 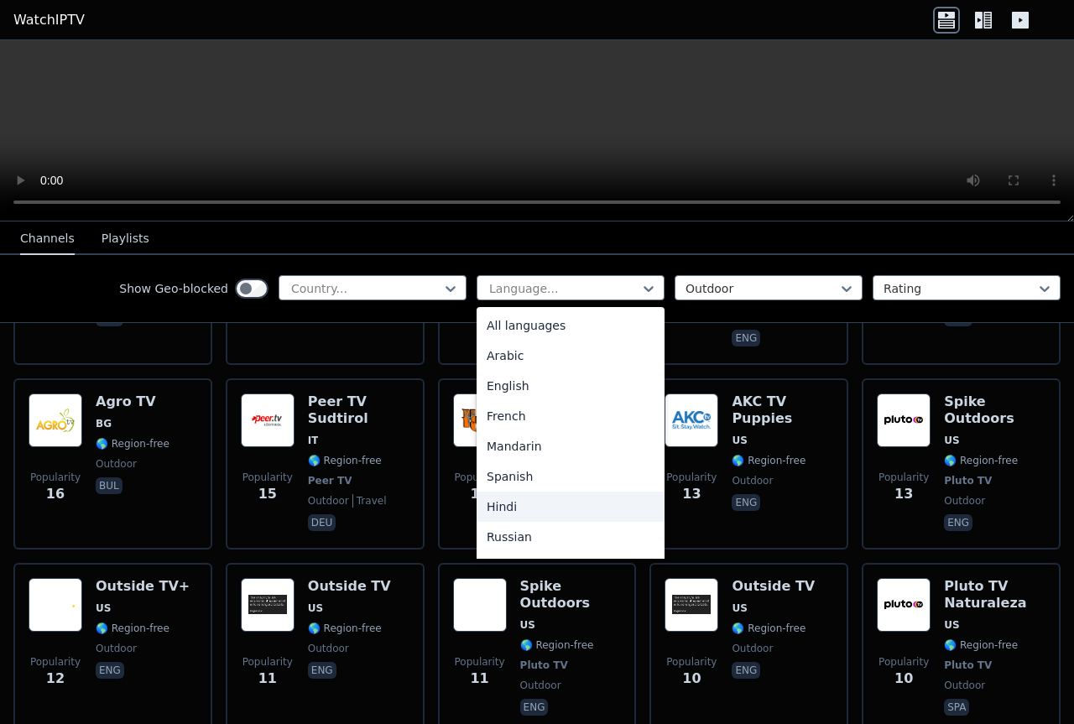 What do you see at coordinates (903, 605) in the screenshot?
I see `img: Pluto TV Naturaleza` at bounding box center [903, 605].